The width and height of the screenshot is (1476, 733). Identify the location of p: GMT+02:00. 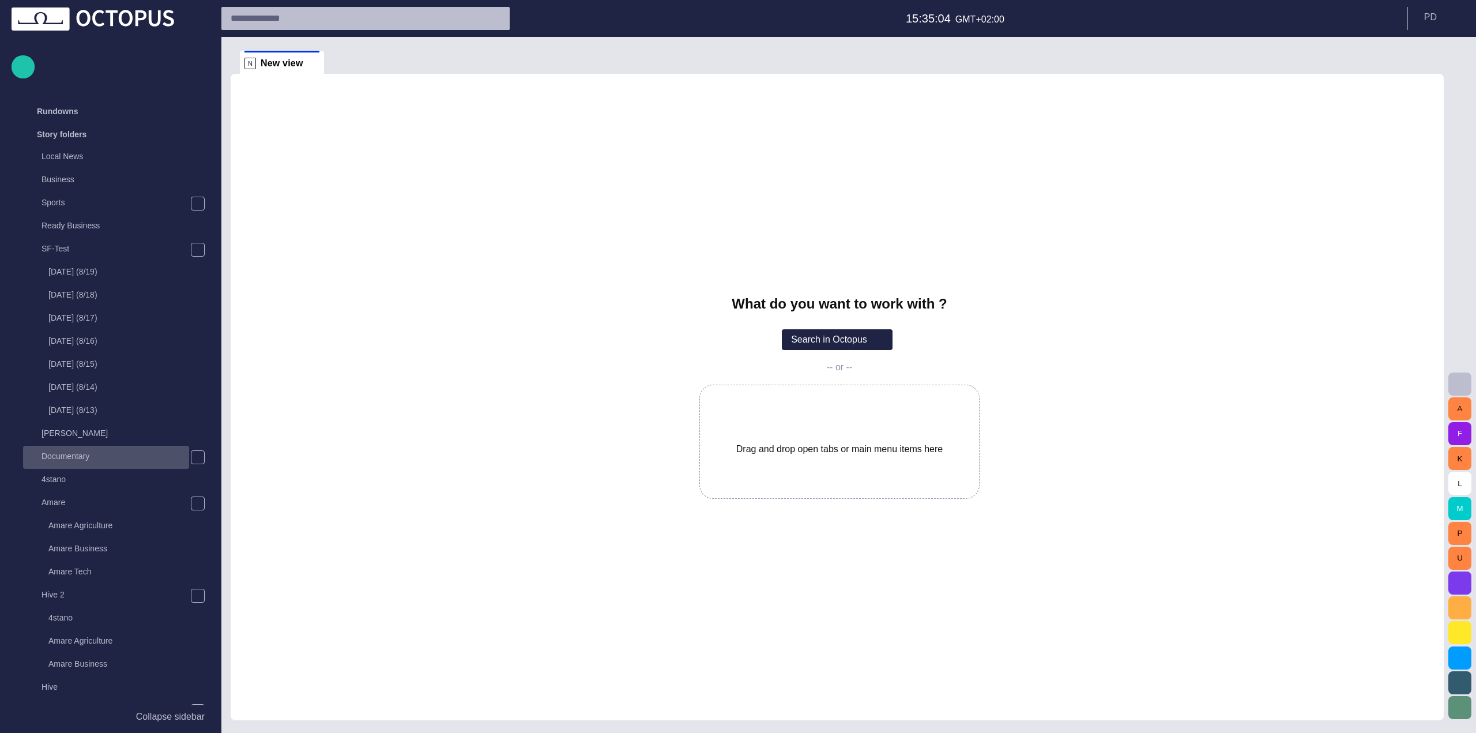
(980, 20).